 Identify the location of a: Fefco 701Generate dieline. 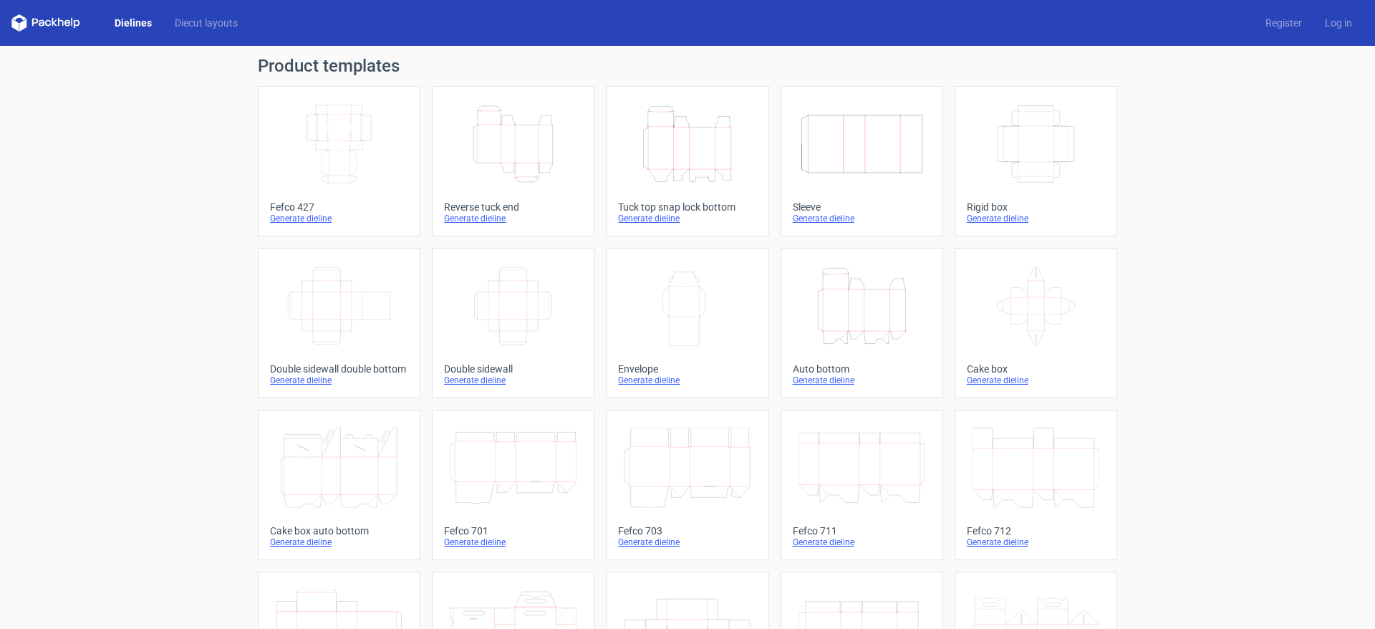
(513, 485).